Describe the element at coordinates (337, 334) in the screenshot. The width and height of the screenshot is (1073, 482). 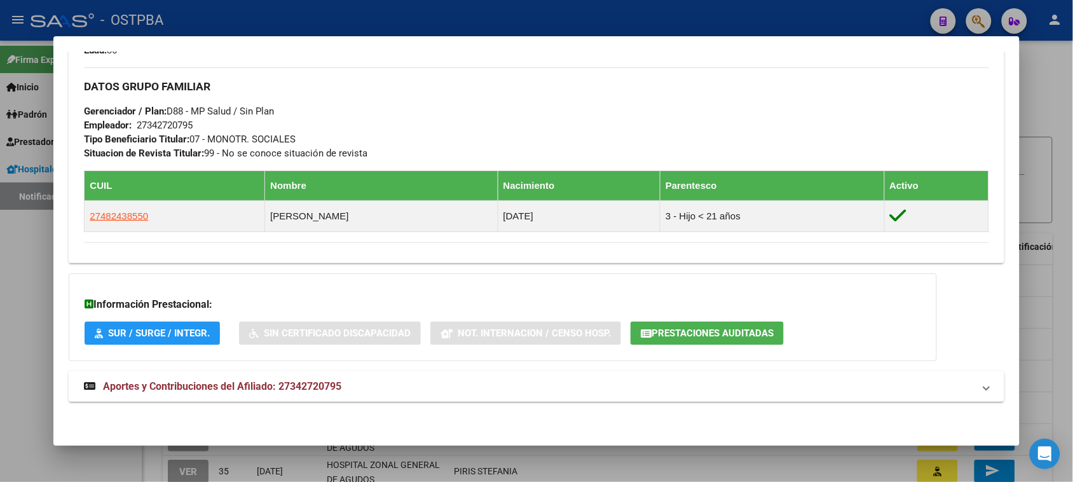
I see `span: Sin Certificado Discapacidad` at that location.